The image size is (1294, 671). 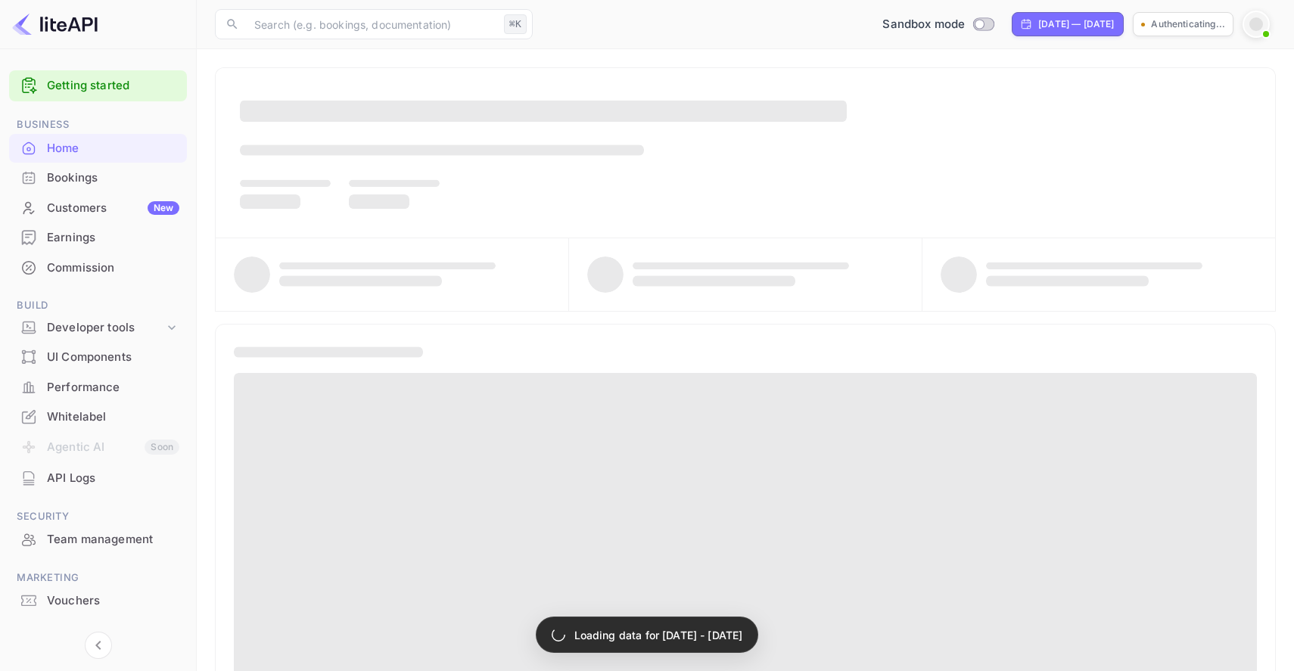 I want to click on span: Sandbox mode, so click(x=923, y=24).